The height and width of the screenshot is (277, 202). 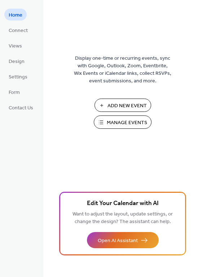 What do you see at coordinates (17, 62) in the screenshot?
I see `span: Design` at bounding box center [17, 62].